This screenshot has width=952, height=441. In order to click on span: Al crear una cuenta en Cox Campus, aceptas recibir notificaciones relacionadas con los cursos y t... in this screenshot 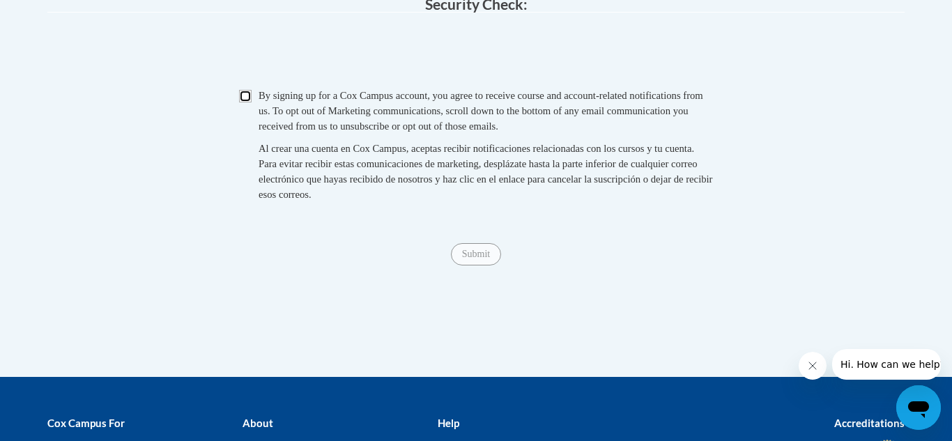, I will do `click(485, 171)`.